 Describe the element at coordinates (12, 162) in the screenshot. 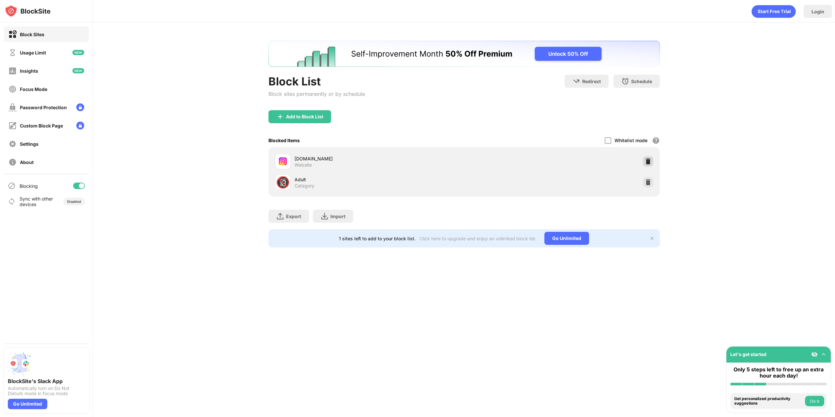

I see `img: about-off.svg` at that location.